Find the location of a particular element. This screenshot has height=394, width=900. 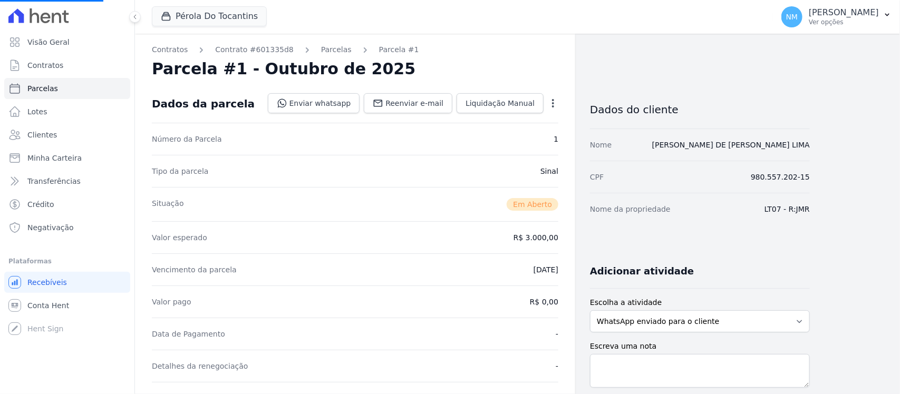

a: Enviar whatsapp is located at coordinates (314, 103).